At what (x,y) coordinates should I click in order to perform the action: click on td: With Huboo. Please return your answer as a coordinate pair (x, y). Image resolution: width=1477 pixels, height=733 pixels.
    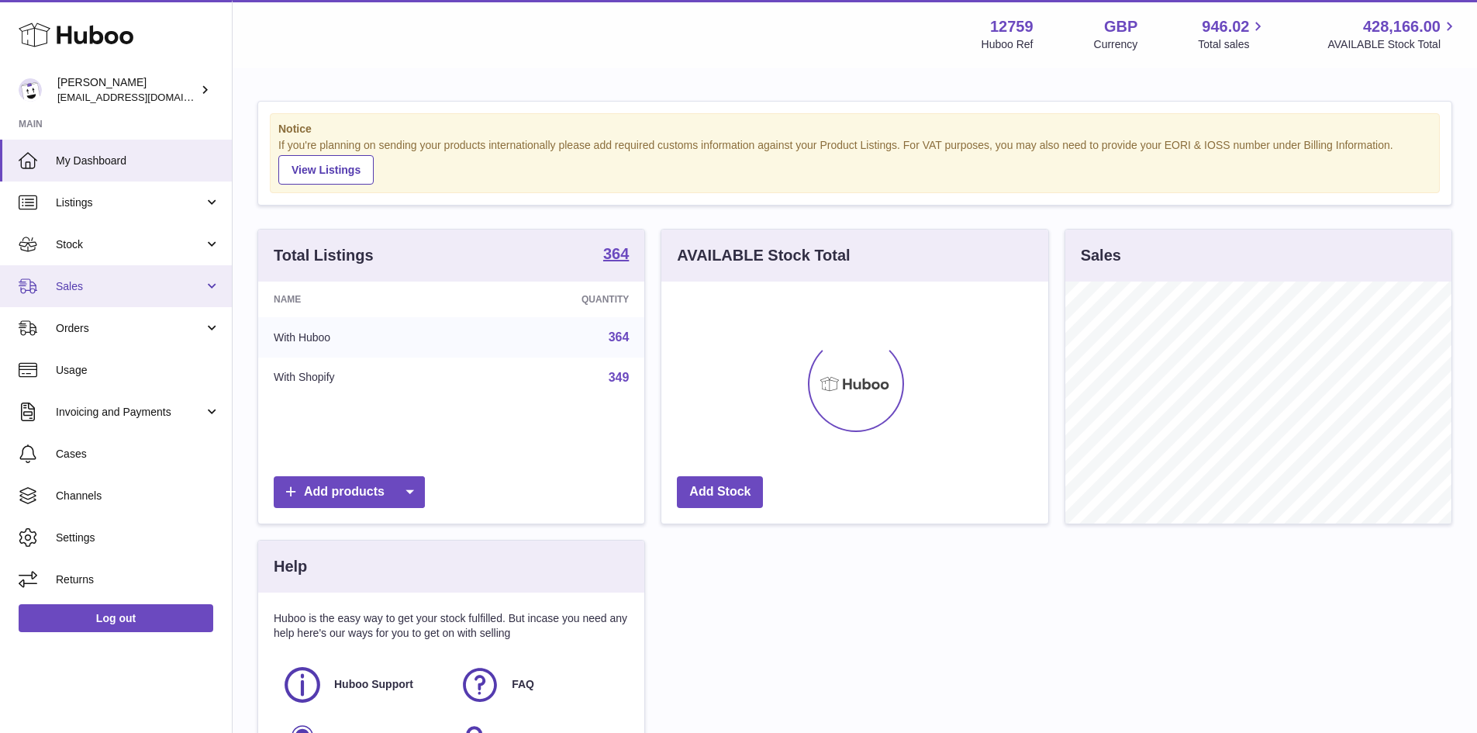
    Looking at the image, I should click on (362, 337).